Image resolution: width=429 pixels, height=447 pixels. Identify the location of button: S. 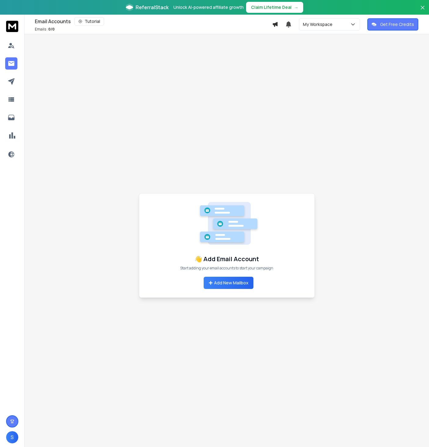
(12, 437).